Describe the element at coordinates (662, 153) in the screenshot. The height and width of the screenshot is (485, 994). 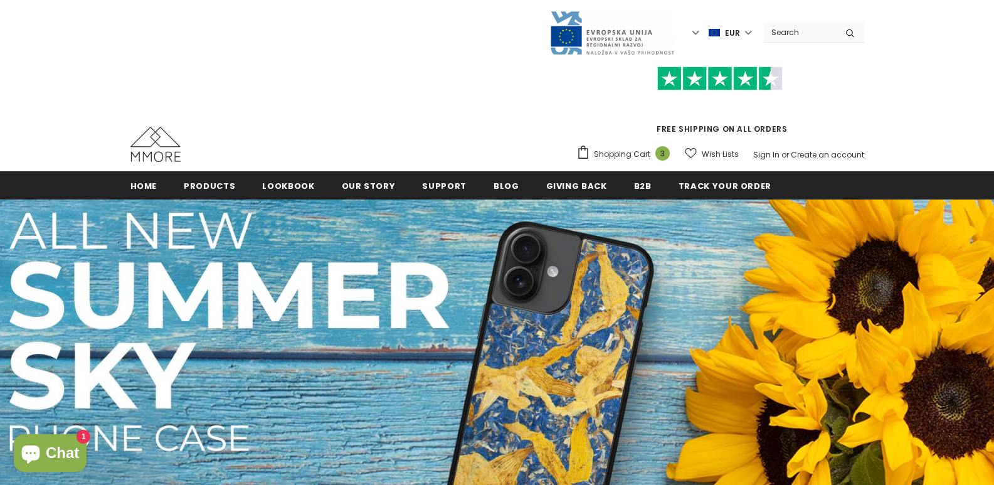
I see `span: 3` at that location.